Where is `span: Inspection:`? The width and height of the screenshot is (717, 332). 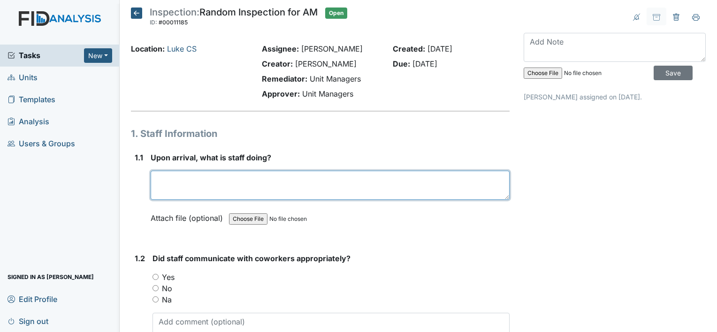
span: Inspection: is located at coordinates (175, 12).